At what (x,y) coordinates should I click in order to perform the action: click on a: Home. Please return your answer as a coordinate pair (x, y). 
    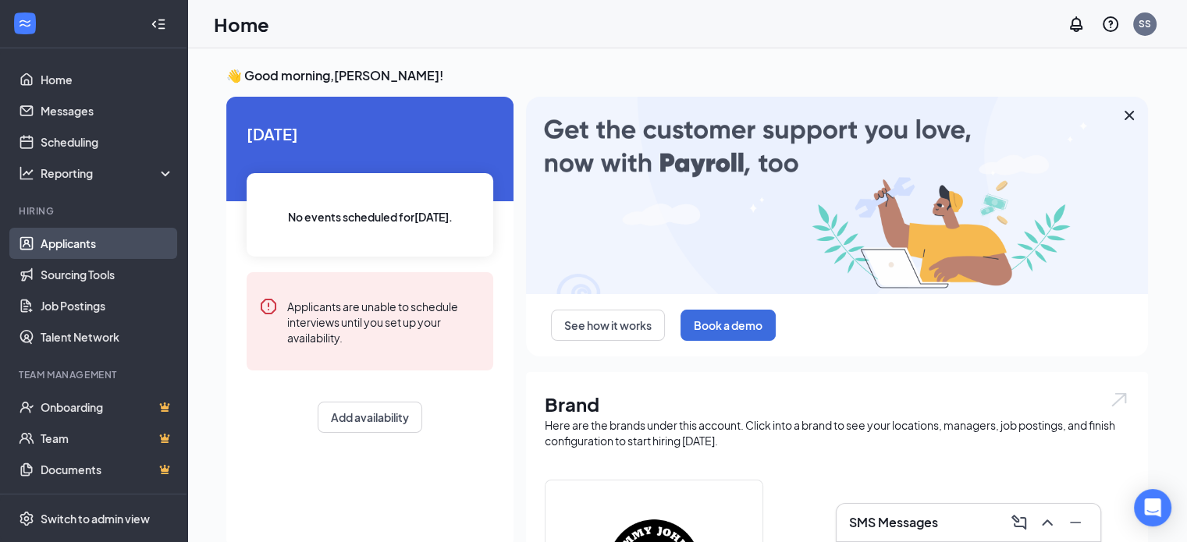
    Looking at the image, I should click on (107, 80).